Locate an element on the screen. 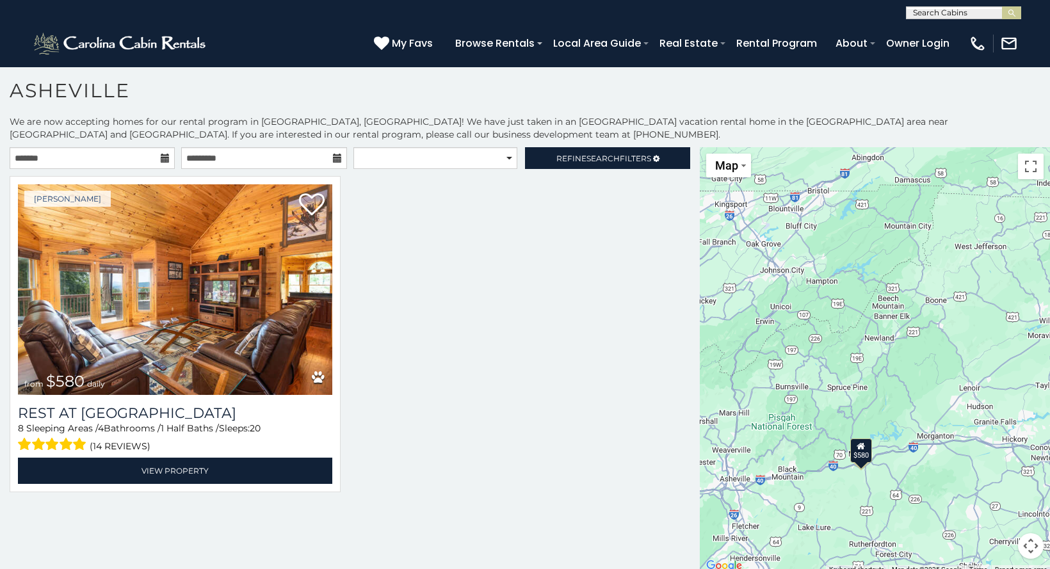 Image resolution: width=1050 pixels, height=569 pixels. div: $580 is located at coordinates (861, 450).